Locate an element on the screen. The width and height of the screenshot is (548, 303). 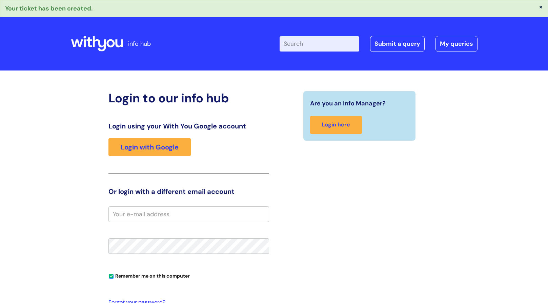
a: Submit a query is located at coordinates (397, 44).